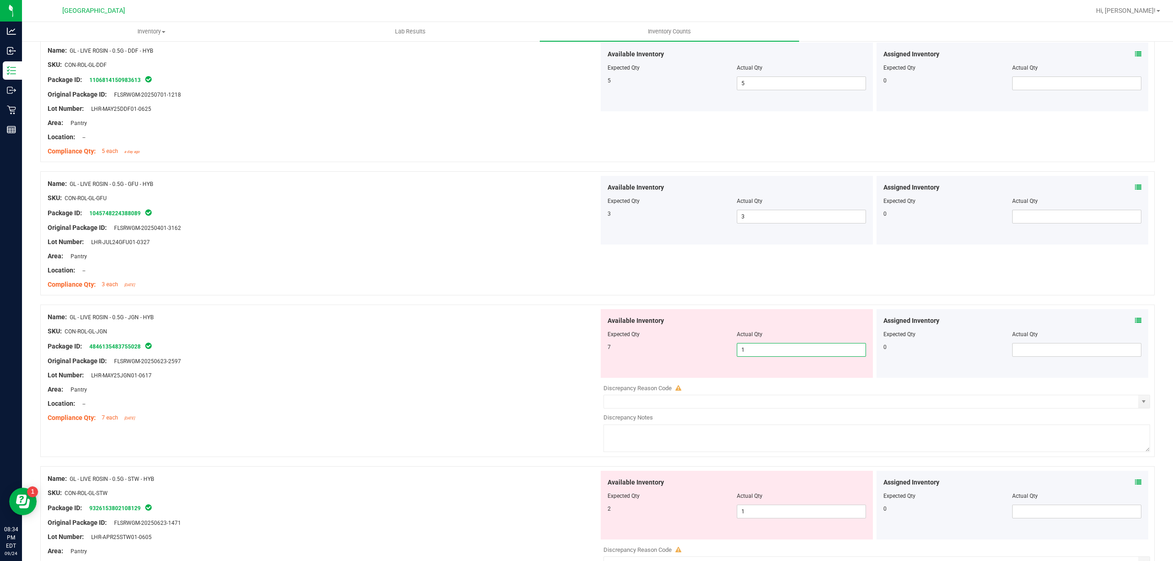 The width and height of the screenshot is (1173, 561). What do you see at coordinates (111, 317) in the screenshot?
I see `span: GL - LIVE ROSIN - 0.5G - JGN - HYB` at bounding box center [111, 317].